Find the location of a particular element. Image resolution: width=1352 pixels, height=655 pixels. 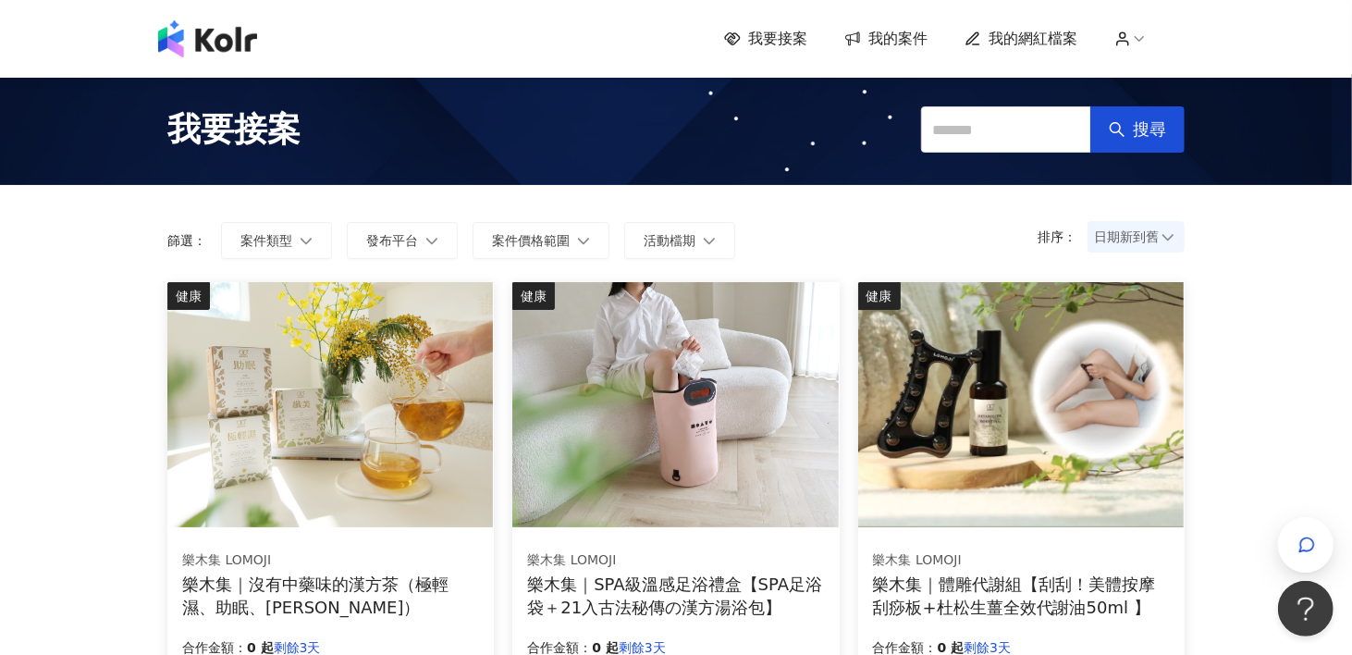

img: SPA級溫感足浴禮盒【SPA足浴袋＋21入古法秘傳の漢方湯浴包】 is located at coordinates (675, 404).